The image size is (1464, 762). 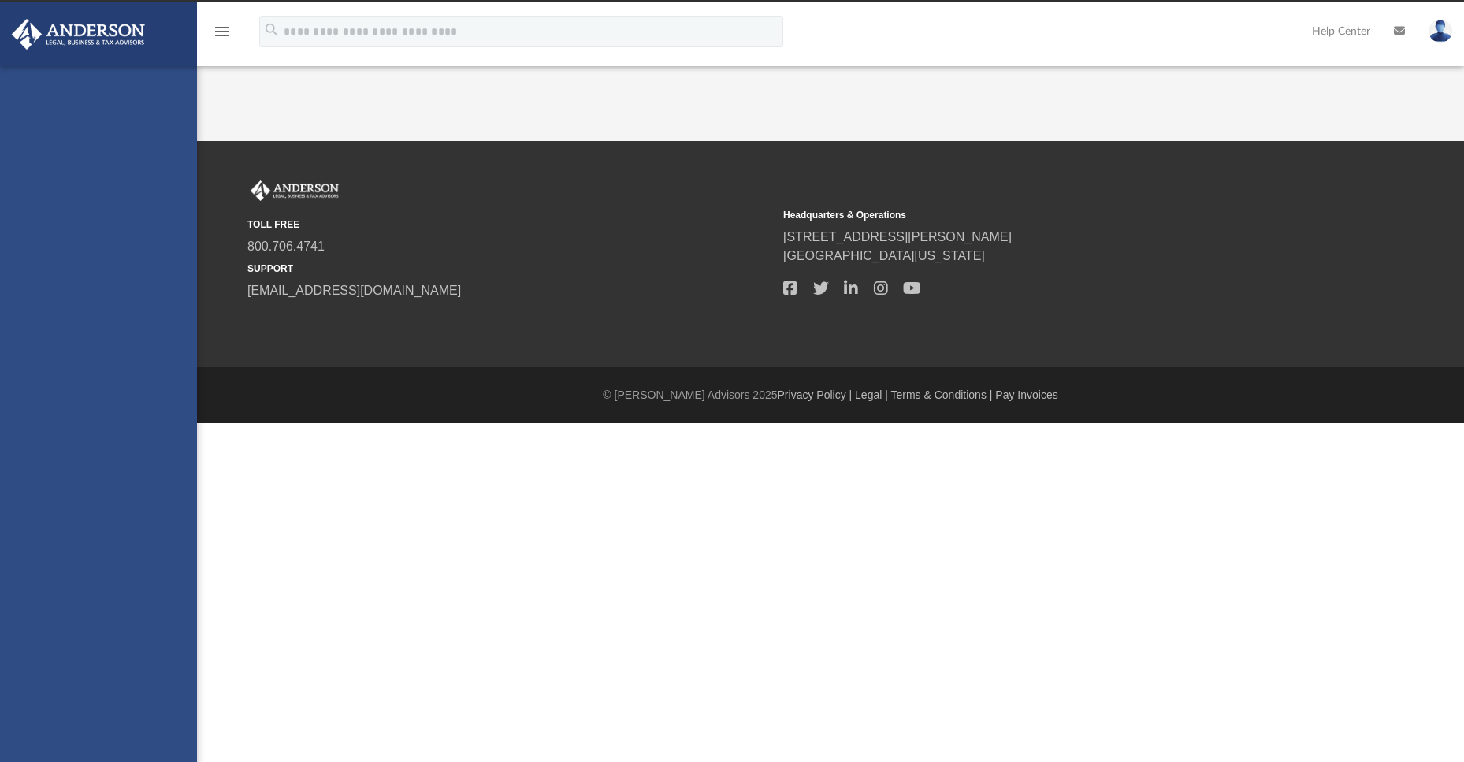 I want to click on a: Legal |, so click(x=872, y=395).